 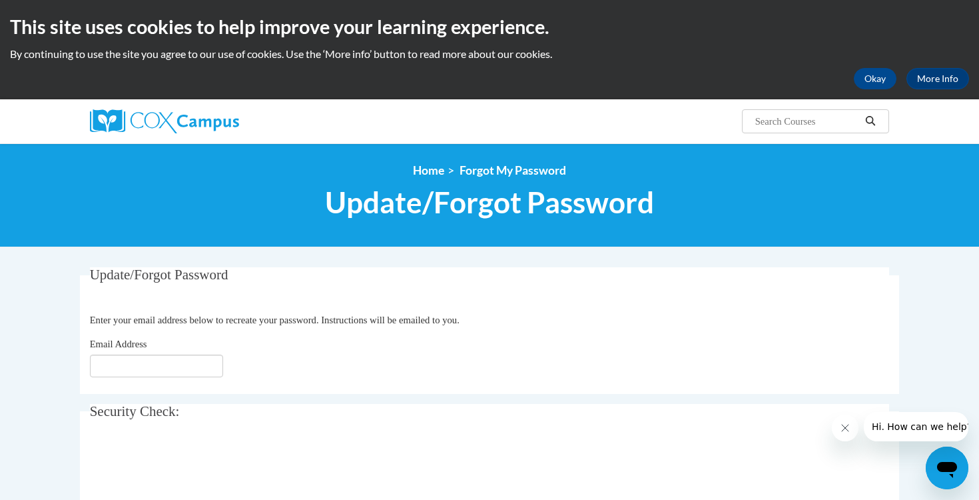 I want to click on input: Search Courses, so click(x=808, y=121).